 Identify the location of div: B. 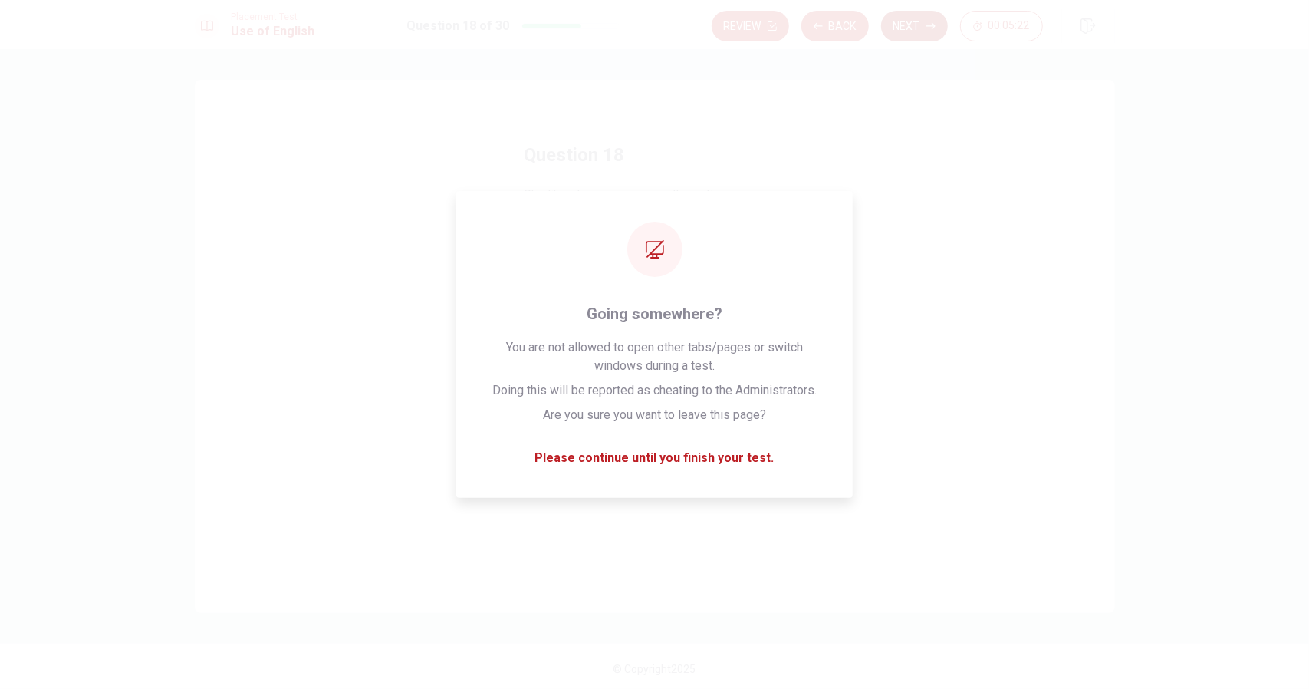
(544, 298).